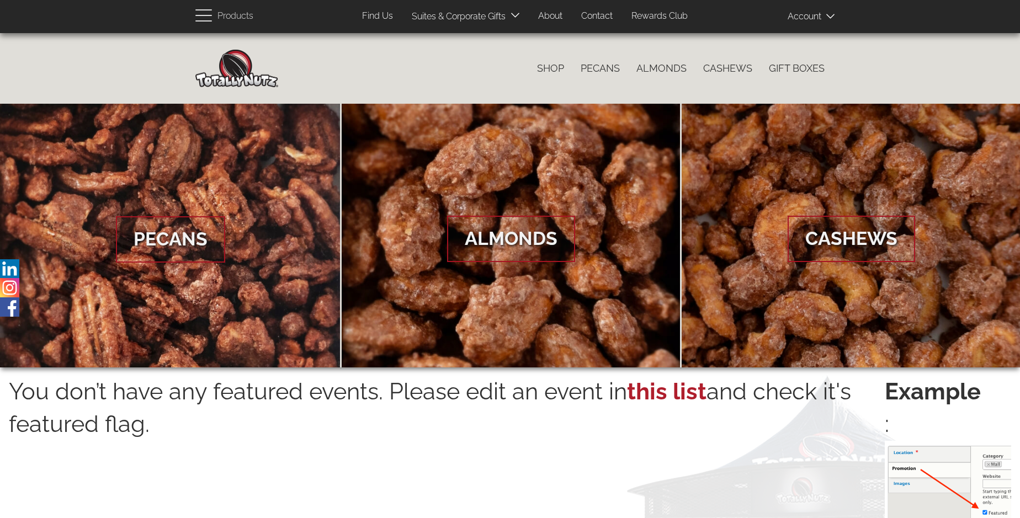 The width and height of the screenshot is (1020, 518). What do you see at coordinates (171, 239) in the screenshot?
I see `span: Pecans` at bounding box center [171, 239].